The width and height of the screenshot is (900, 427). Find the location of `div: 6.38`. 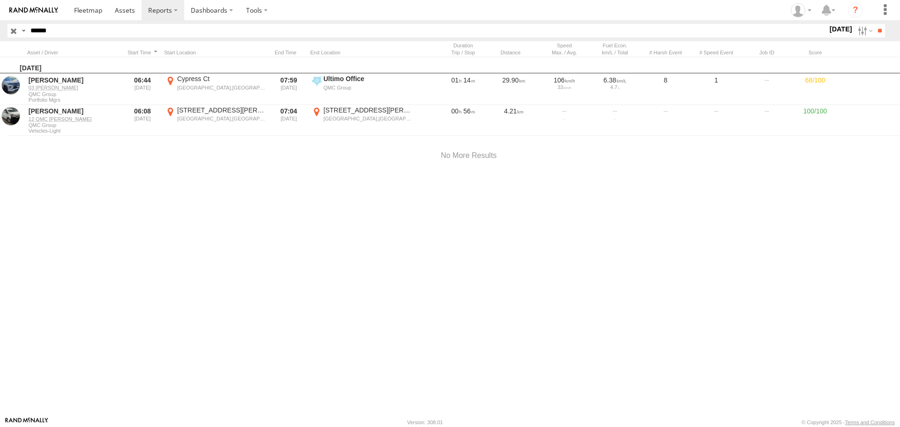

div: 6.38 is located at coordinates (615, 80).